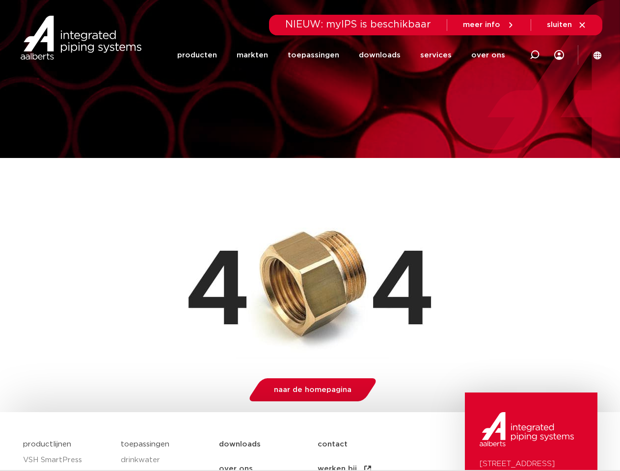  I want to click on h1: Pagina niet gevonden, so click(310, 179).